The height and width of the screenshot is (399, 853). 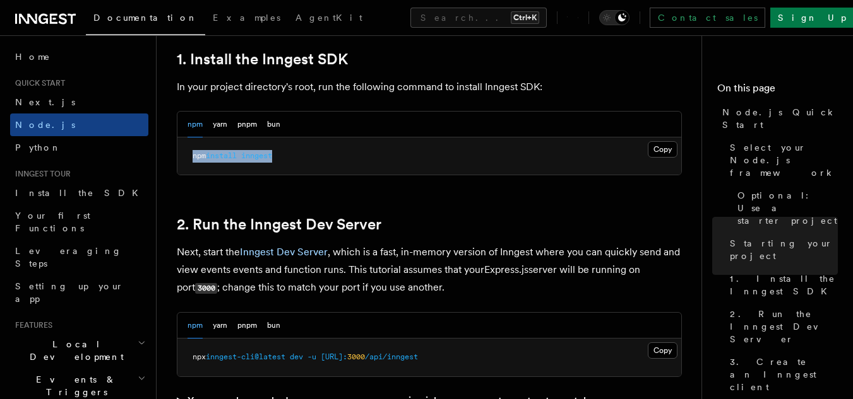 What do you see at coordinates (781, 160) in the screenshot?
I see `a: Select your Node.js framework` at bounding box center [781, 160].